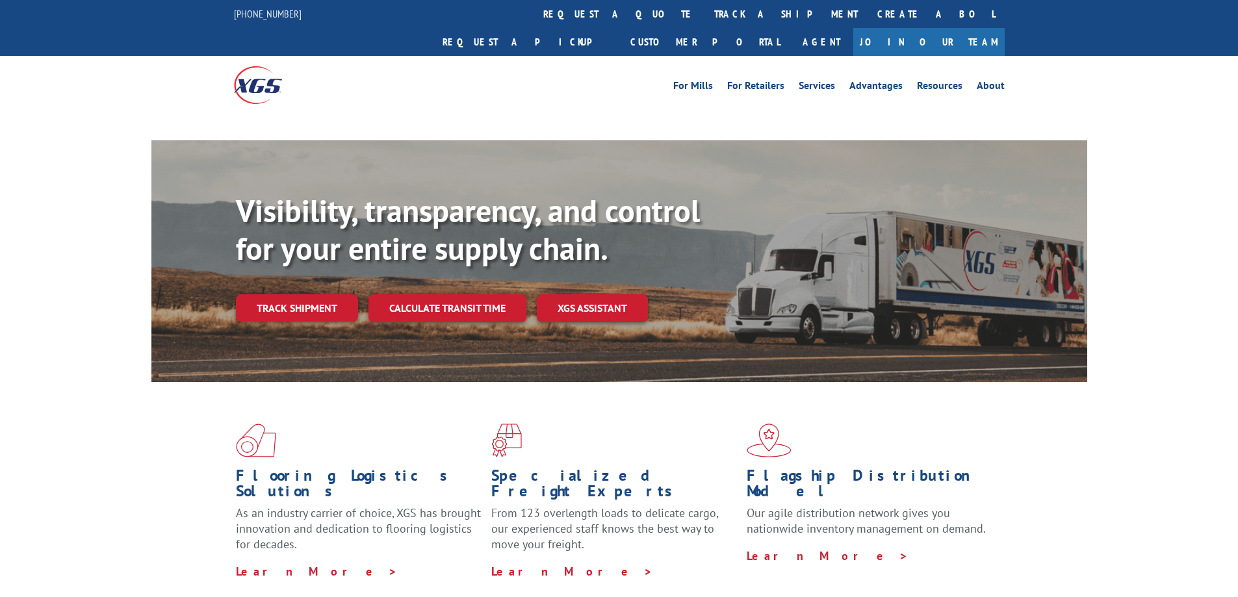  I want to click on img: xgs-icon-focused-on-flooring-red, so click(506, 441).